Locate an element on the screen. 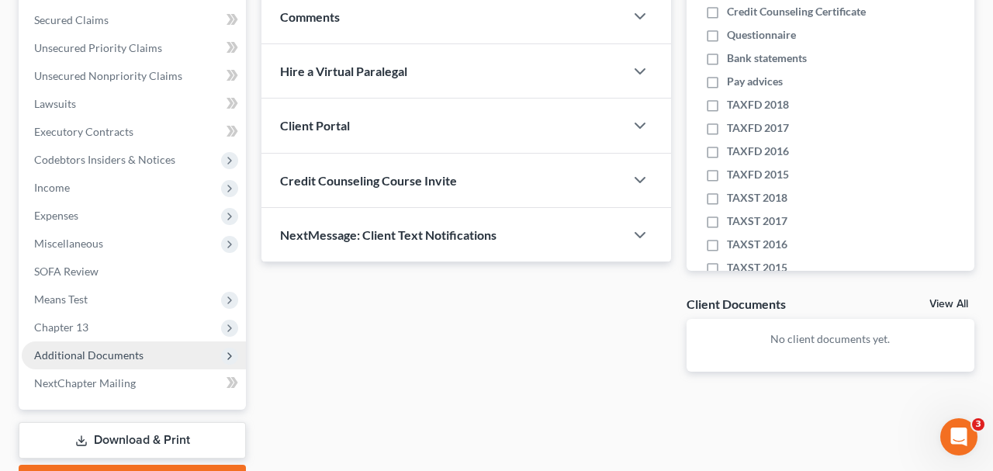 The width and height of the screenshot is (993, 471). p: No client documents yet. is located at coordinates (830, 339).